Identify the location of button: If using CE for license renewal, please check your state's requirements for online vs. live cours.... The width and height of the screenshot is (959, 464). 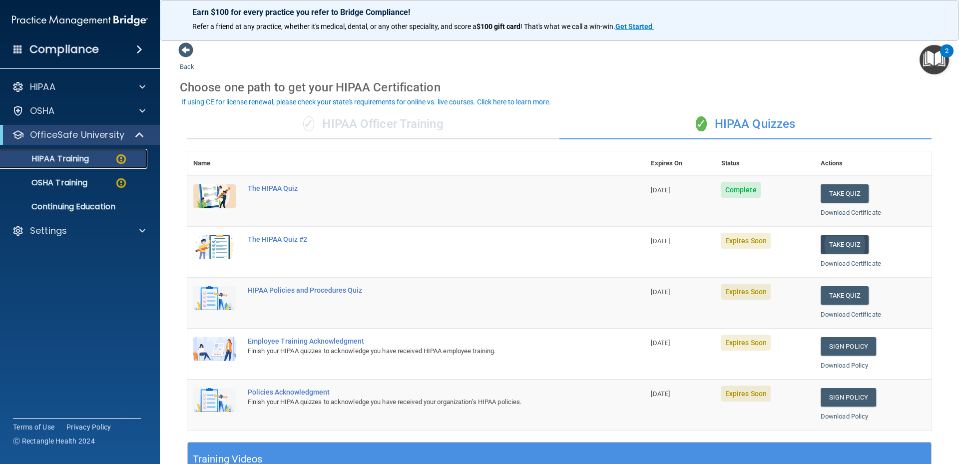
(366, 102).